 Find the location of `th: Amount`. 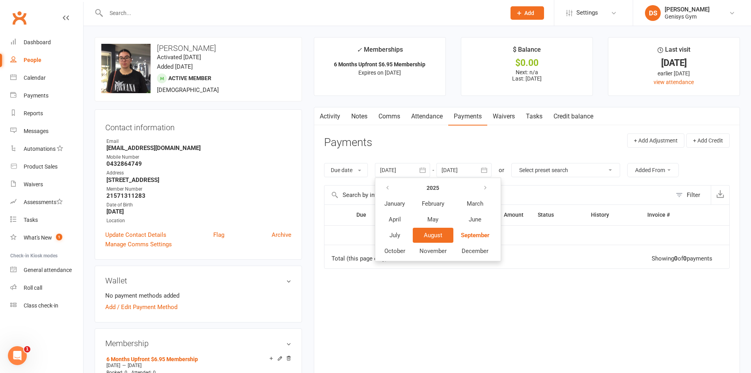

th: Amount is located at coordinates (501, 215).